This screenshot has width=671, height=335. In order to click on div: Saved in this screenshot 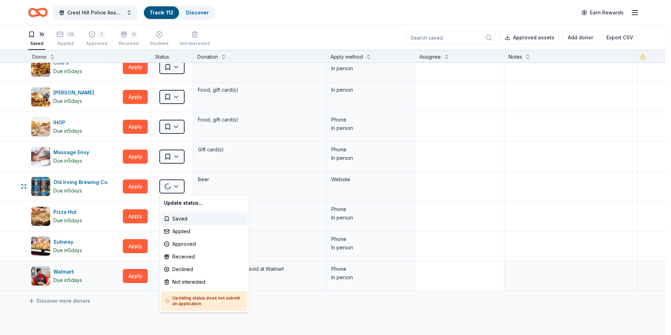, I will do `click(204, 219)`.